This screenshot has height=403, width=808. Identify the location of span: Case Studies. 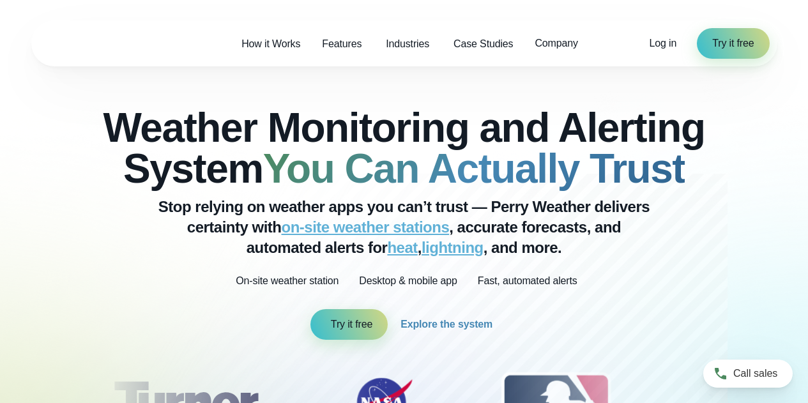
(483, 44).